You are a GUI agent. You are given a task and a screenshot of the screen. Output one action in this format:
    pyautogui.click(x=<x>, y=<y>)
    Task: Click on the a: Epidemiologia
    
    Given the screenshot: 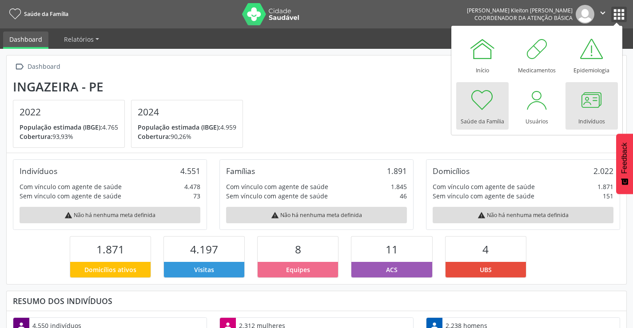 What is the action you would take?
    pyautogui.click(x=592, y=55)
    